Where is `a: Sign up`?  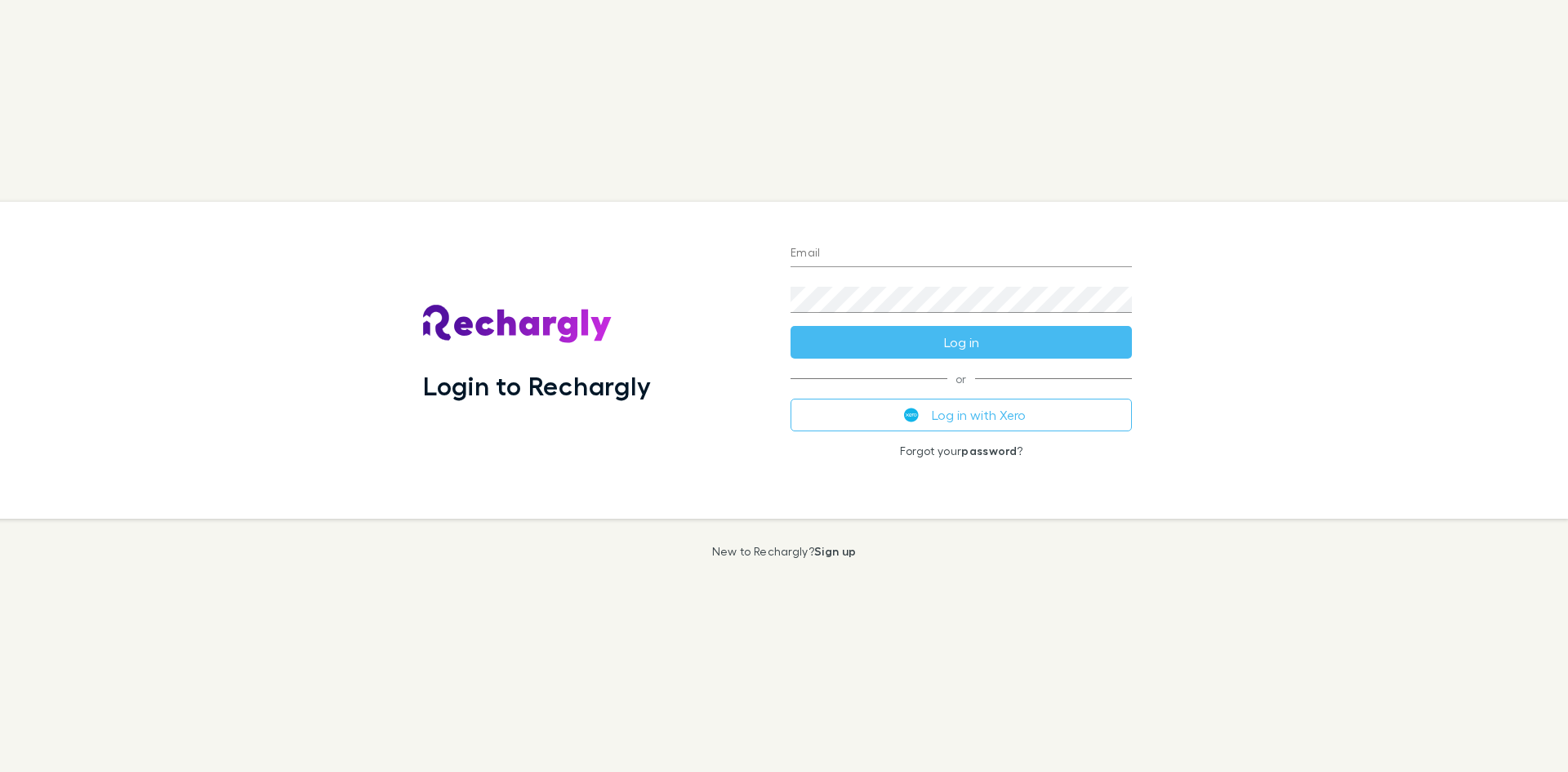 a: Sign up is located at coordinates (834, 550).